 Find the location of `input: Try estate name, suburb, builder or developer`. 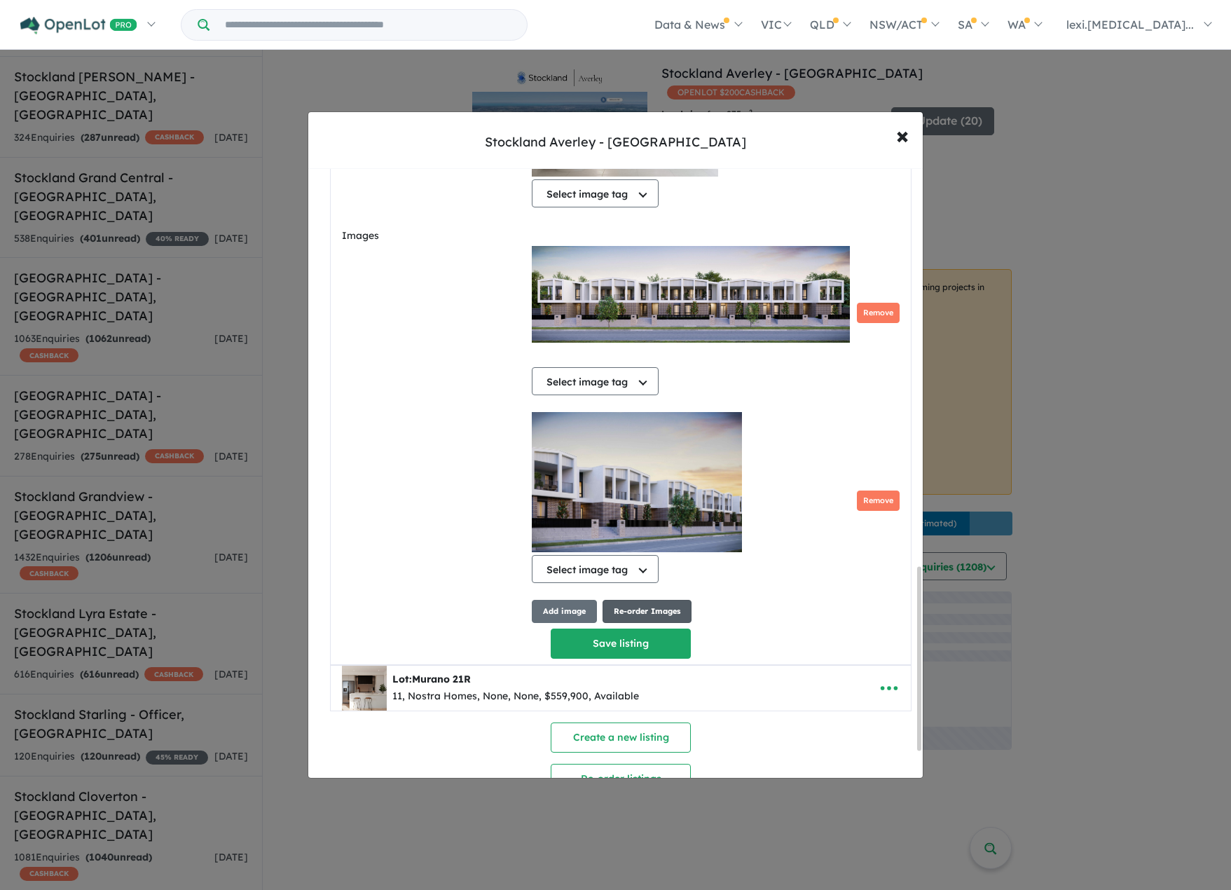

input: Try estate name, suburb, builder or developer is located at coordinates (368, 25).